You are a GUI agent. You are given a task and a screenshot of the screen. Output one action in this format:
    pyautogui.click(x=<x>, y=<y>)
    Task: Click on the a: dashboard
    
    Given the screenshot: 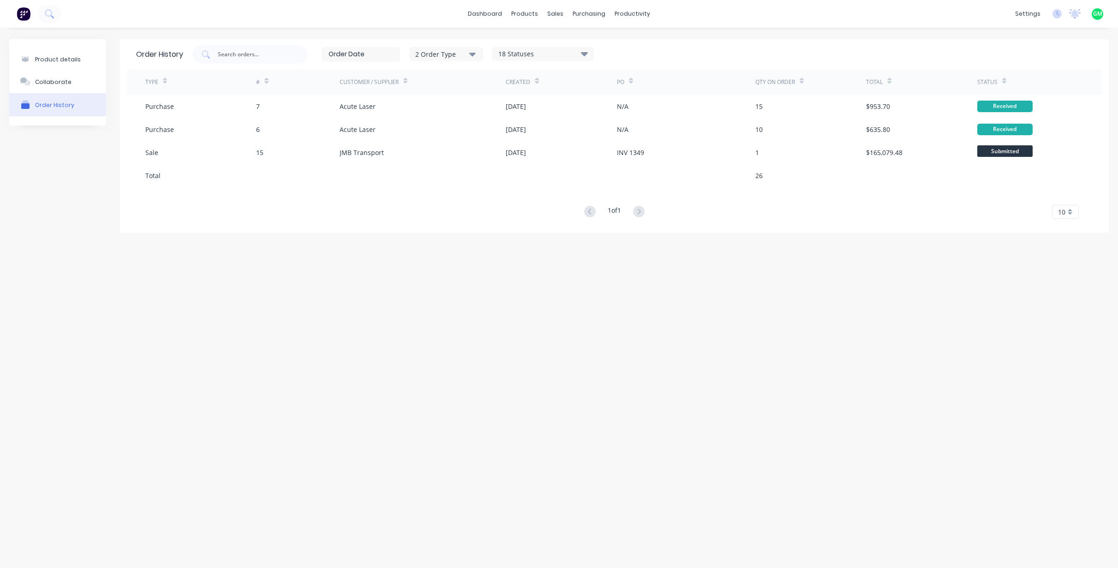 What is the action you would take?
    pyautogui.click(x=485, y=14)
    